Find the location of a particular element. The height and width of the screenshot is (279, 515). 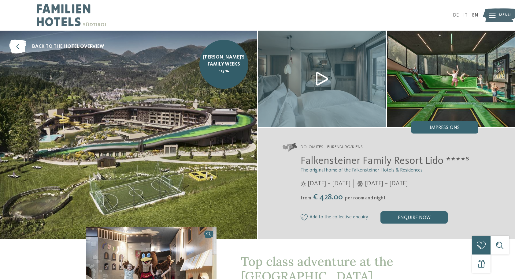

a: DE is located at coordinates (456, 15).